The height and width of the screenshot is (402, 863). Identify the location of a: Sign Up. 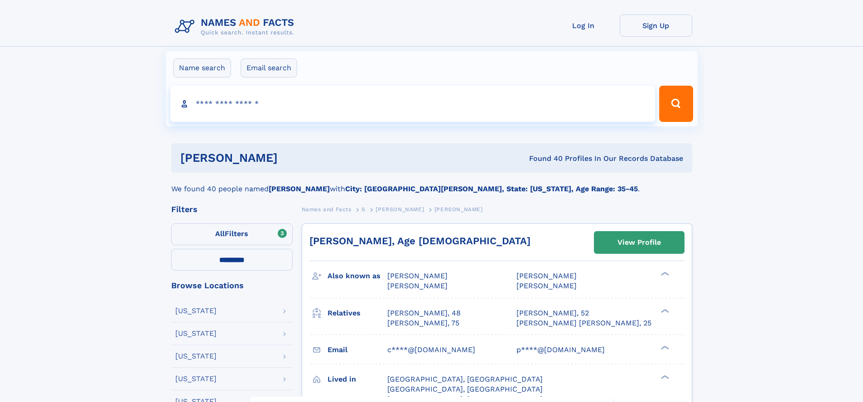
(656, 25).